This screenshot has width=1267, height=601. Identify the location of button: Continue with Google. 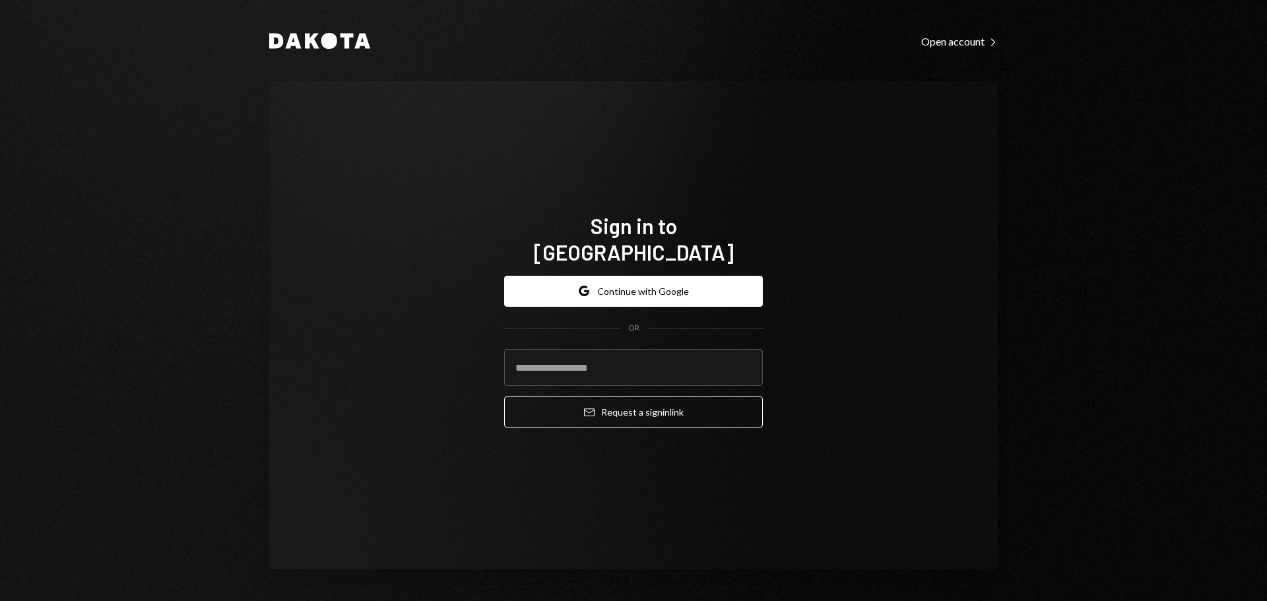
(634, 291).